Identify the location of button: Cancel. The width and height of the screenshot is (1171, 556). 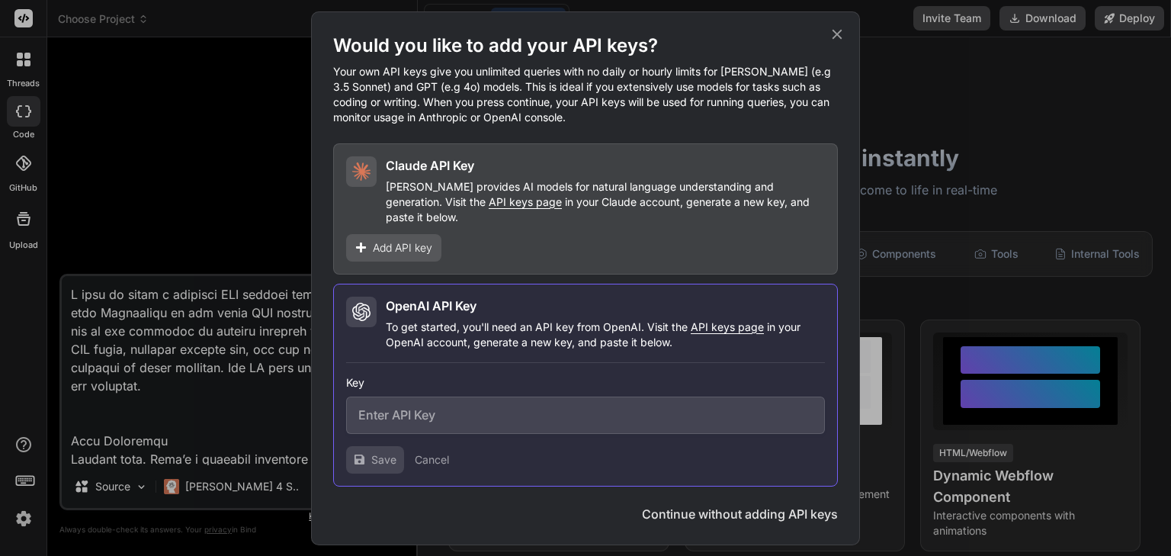
(432, 460).